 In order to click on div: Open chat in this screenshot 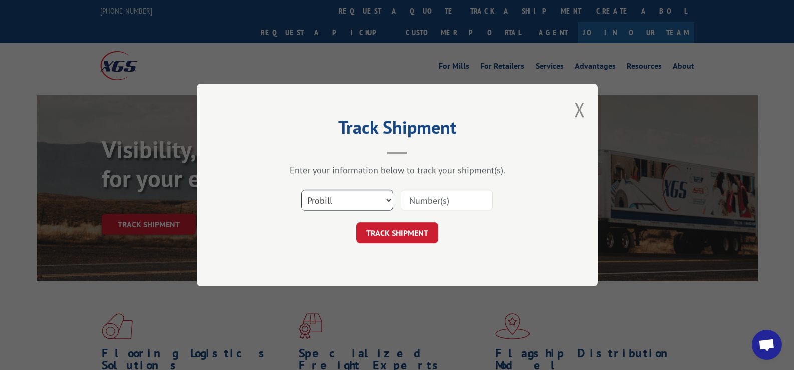, I will do `click(767, 345)`.